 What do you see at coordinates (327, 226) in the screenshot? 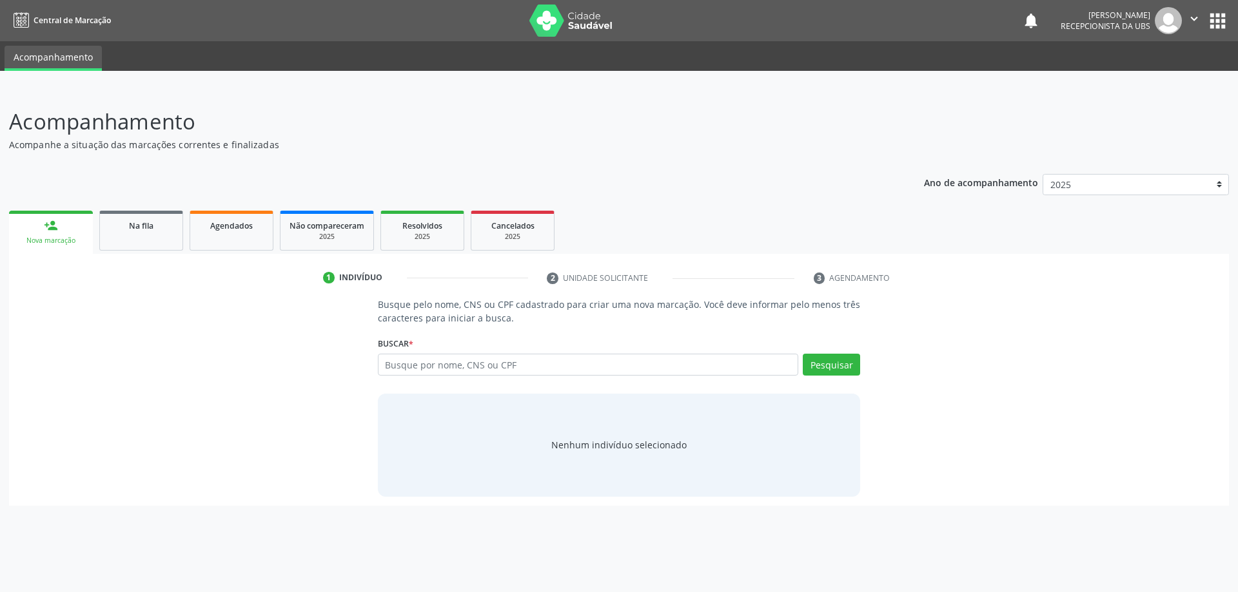
I see `span: Não compareceram` at bounding box center [327, 226].